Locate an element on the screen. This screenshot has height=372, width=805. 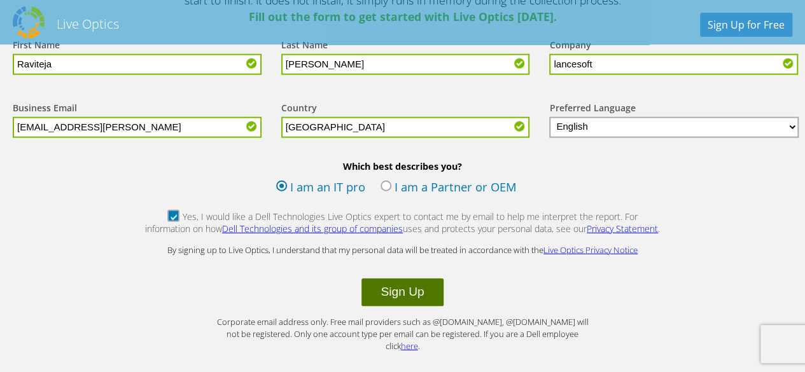
a: here is located at coordinates (409, 346).